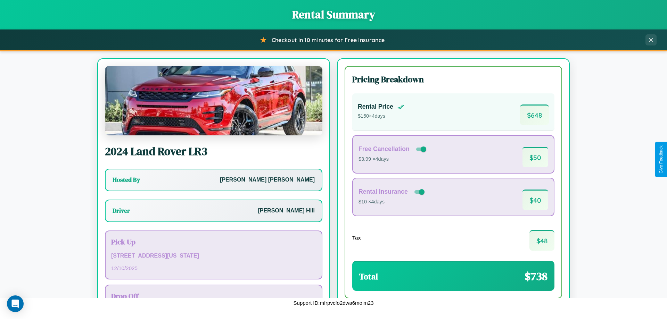 This screenshot has height=319, width=667. I want to click on h3: Hosted By, so click(126, 180).